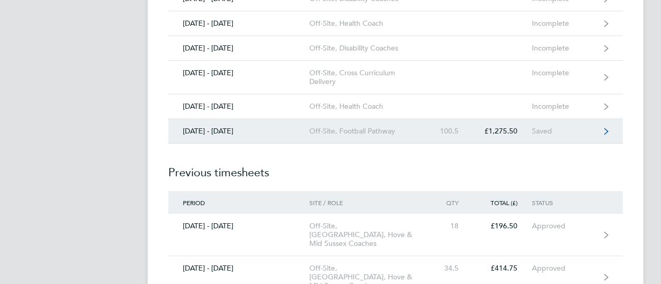 The width and height of the screenshot is (661, 284). What do you see at coordinates (502, 131) in the screenshot?
I see `div: £1,275.50` at bounding box center [502, 131].